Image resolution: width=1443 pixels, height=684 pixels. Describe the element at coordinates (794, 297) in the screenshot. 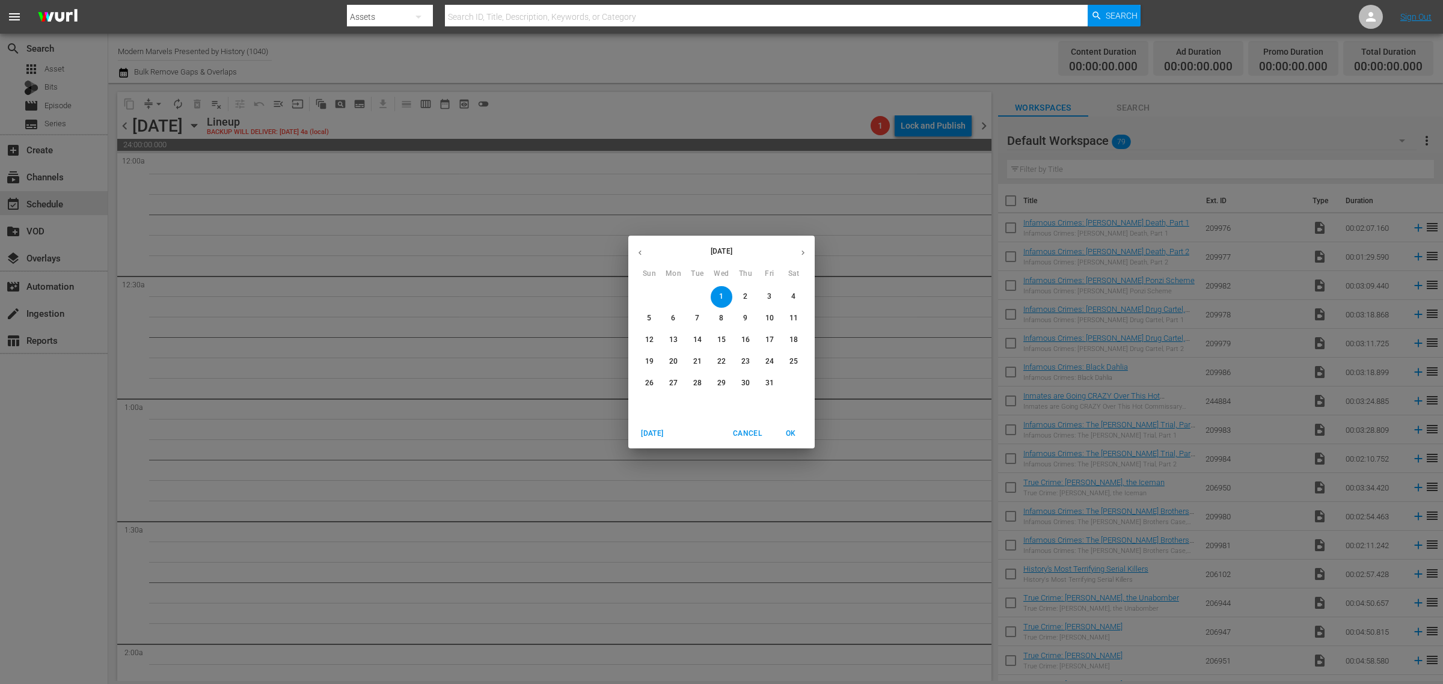

I see `button: 4` at that location.